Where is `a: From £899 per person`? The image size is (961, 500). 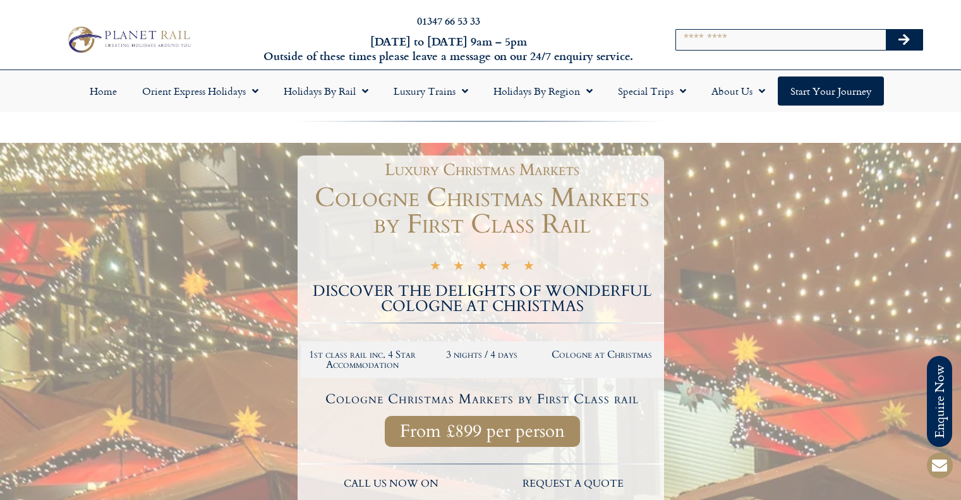
a: From £899 per person is located at coordinates (482, 431).